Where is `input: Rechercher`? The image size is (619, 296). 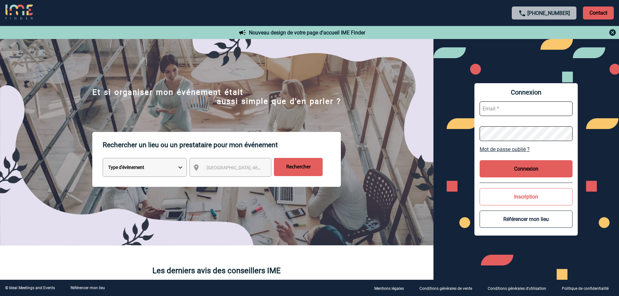 input: Rechercher is located at coordinates (298, 167).